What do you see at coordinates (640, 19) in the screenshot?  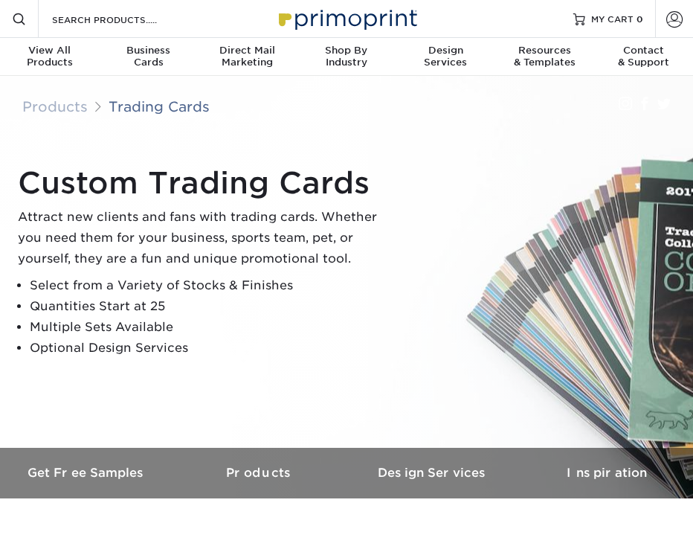 I see `span: 0` at bounding box center [640, 19].